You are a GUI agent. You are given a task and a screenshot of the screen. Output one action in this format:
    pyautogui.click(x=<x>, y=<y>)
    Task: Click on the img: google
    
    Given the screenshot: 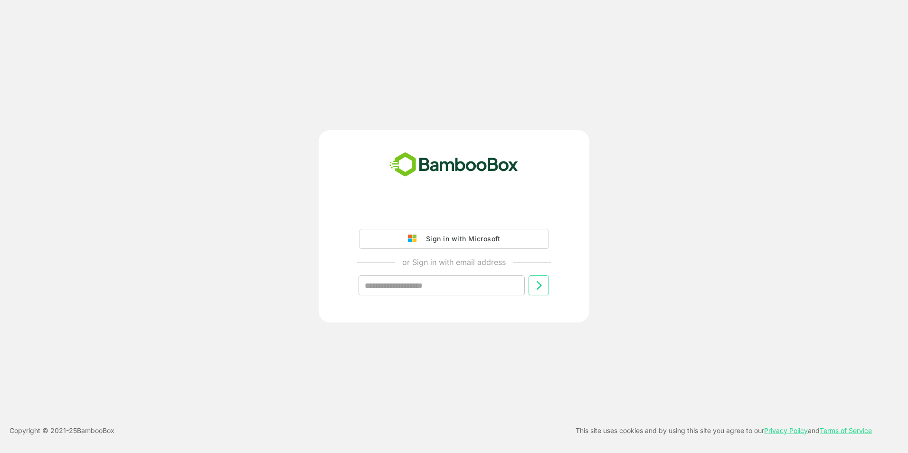 What is the action you would take?
    pyautogui.click(x=414, y=239)
    